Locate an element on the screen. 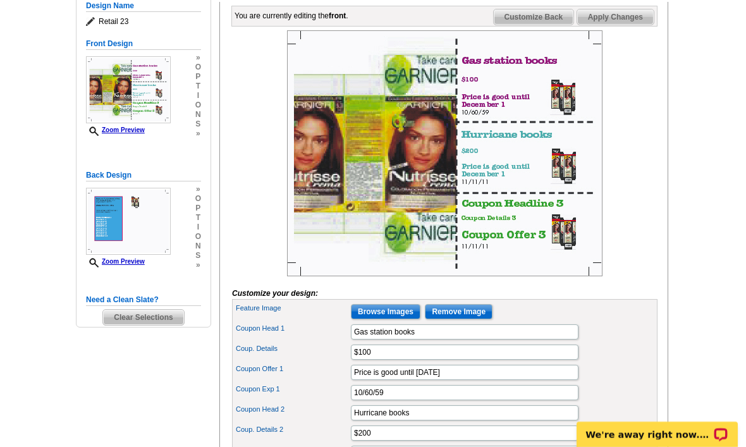 The height and width of the screenshot is (447, 746). label: Feature Image is located at coordinates (293, 308).